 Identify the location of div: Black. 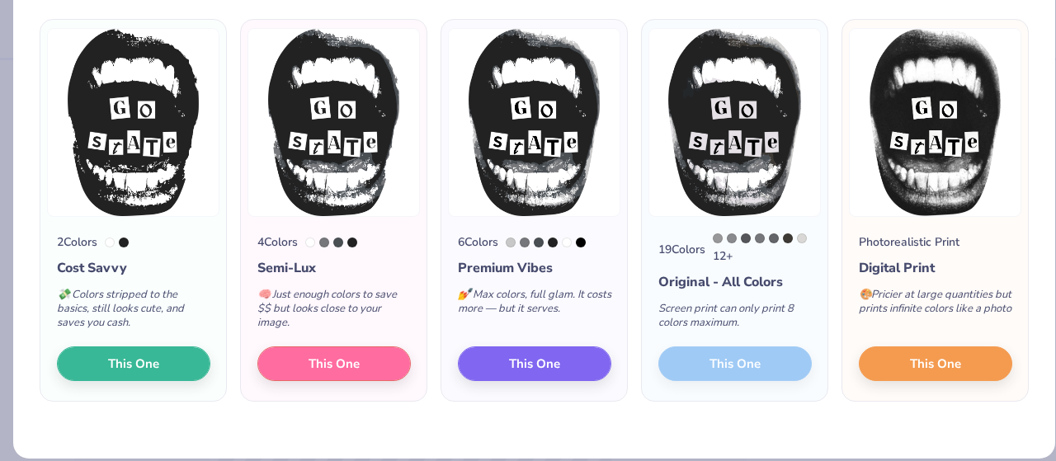
(581, 243).